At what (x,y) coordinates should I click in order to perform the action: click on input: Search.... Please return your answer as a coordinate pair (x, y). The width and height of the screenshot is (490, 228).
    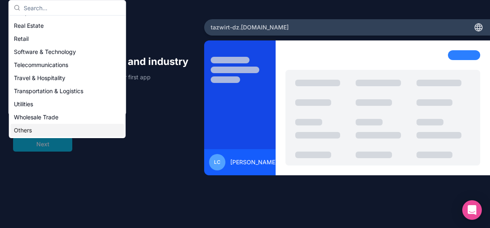
    Looking at the image, I should click on (72, 8).